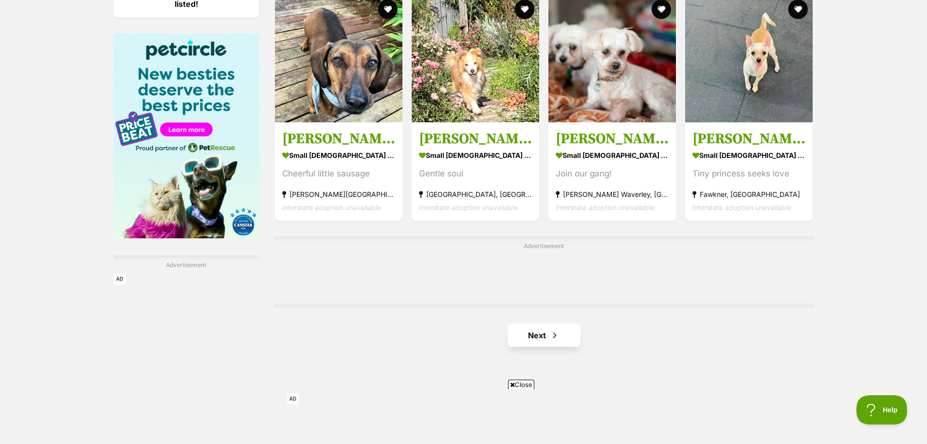  What do you see at coordinates (521, 384) in the screenshot?
I see `span: Close` at bounding box center [521, 384].